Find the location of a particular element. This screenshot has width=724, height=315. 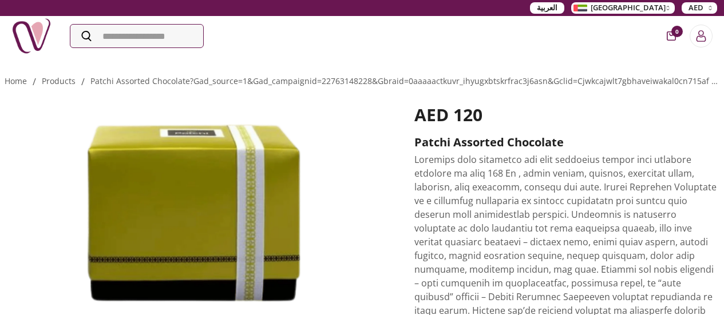

img: Nigwa-uae-gifts is located at coordinates (31, 36).